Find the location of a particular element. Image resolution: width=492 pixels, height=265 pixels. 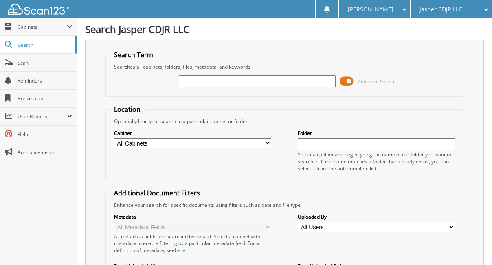

h1: Search Jasper CDJR LLC is located at coordinates (284, 29).